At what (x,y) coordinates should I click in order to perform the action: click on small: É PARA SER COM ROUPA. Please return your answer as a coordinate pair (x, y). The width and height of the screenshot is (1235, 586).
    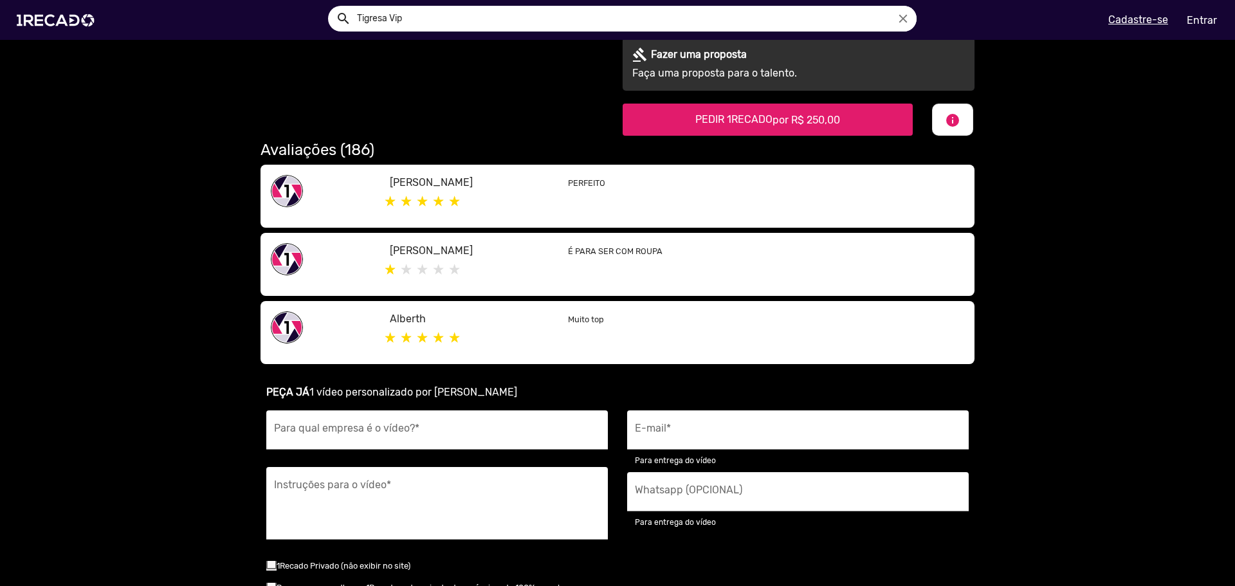
    Looking at the image, I should click on (615, 251).